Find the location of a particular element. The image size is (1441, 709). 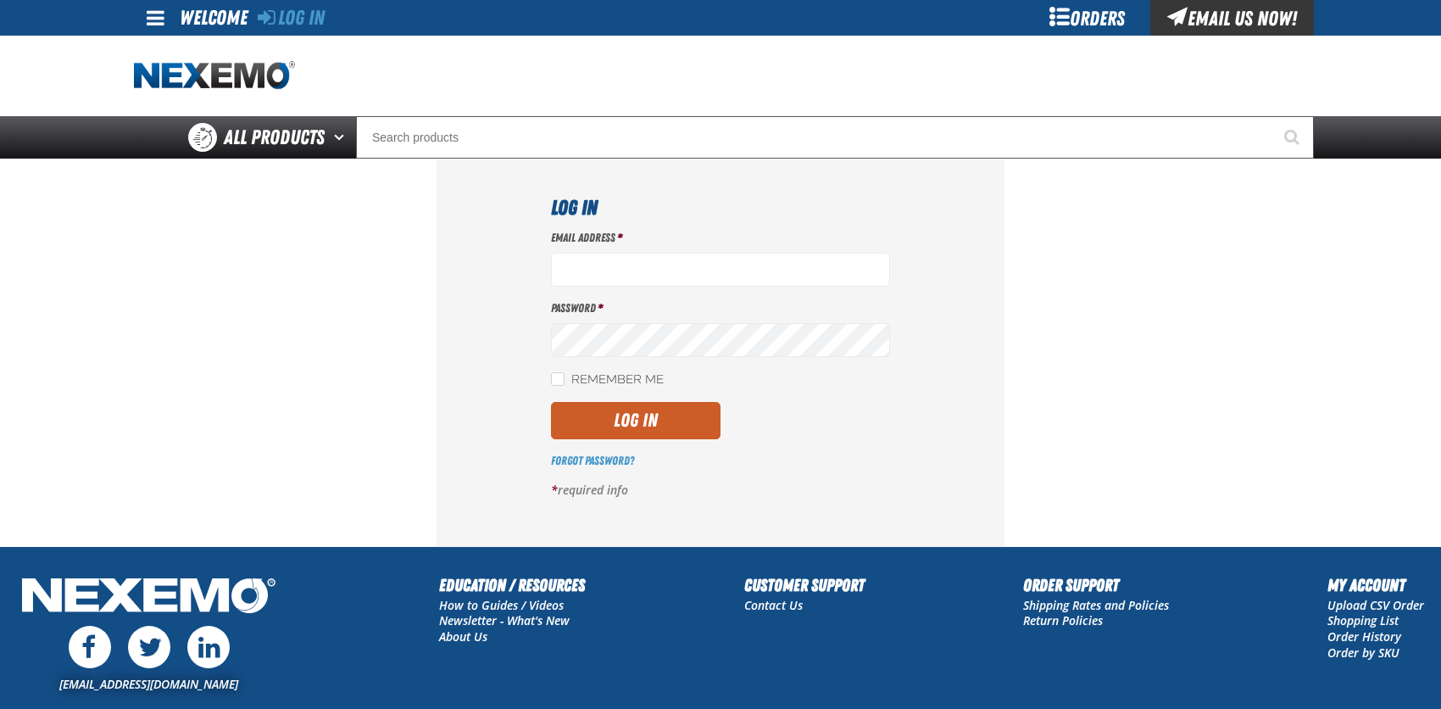

a: How to Guides / Videos is located at coordinates (501, 605).